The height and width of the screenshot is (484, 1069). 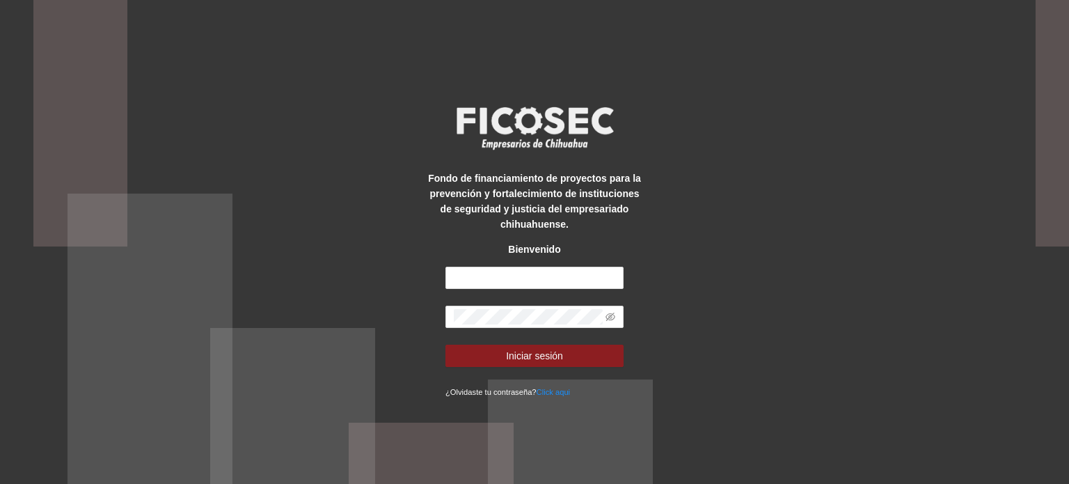 What do you see at coordinates (611, 317) in the screenshot?
I see `span: eye-invisible` at bounding box center [611, 317].